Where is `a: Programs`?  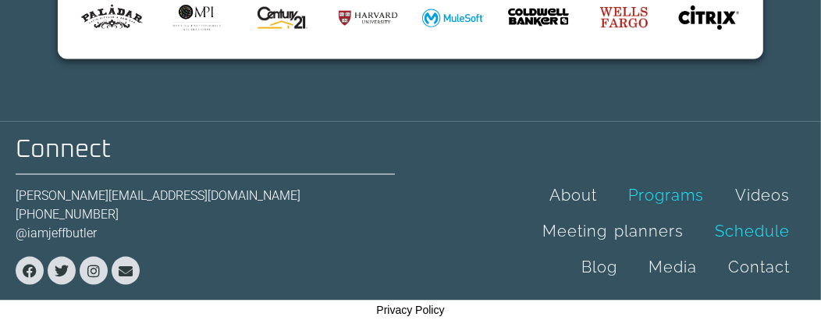
a: Programs is located at coordinates (666, 195).